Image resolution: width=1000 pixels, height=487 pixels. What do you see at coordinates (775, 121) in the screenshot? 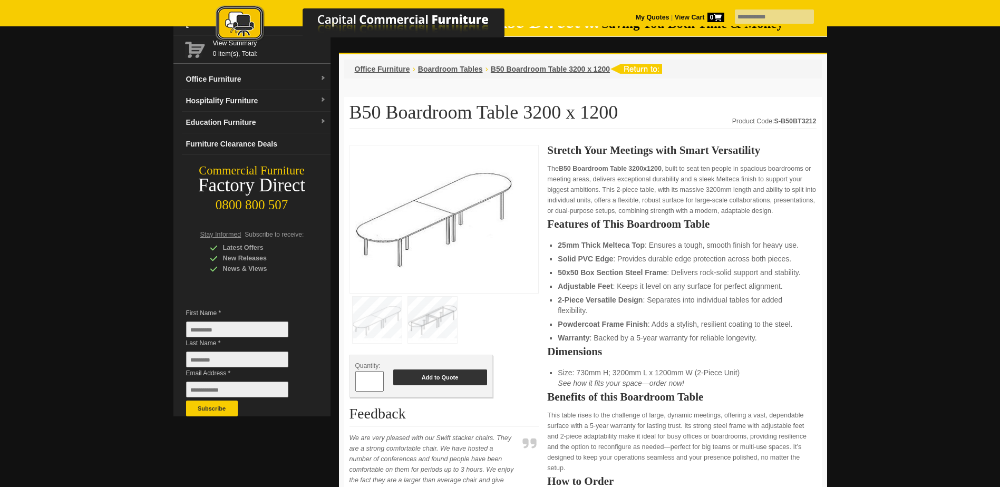
I see `div: Product Code:` at bounding box center [775, 121].